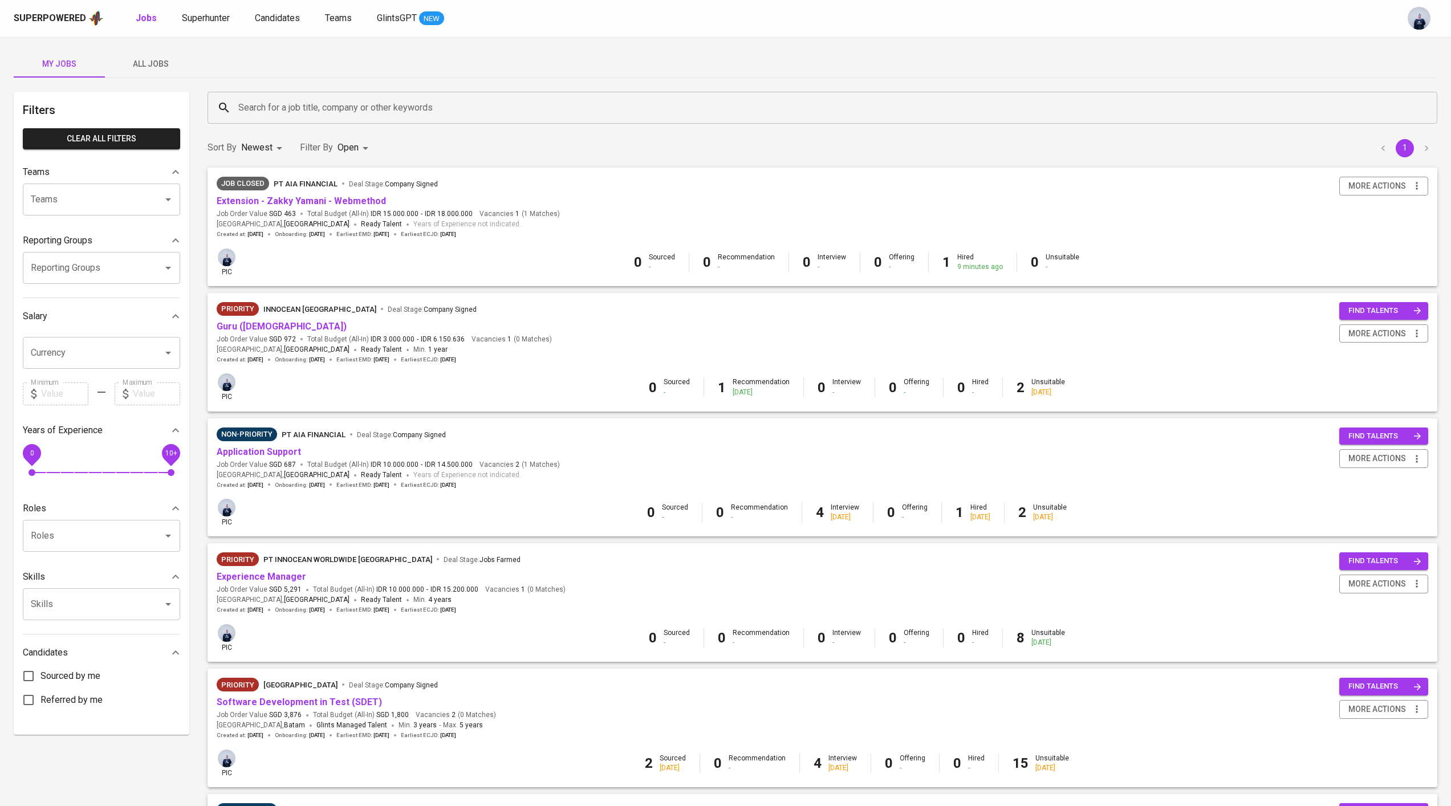 The height and width of the screenshot is (806, 1451). What do you see at coordinates (432, 19) in the screenshot?
I see `span: NEW` at bounding box center [432, 19].